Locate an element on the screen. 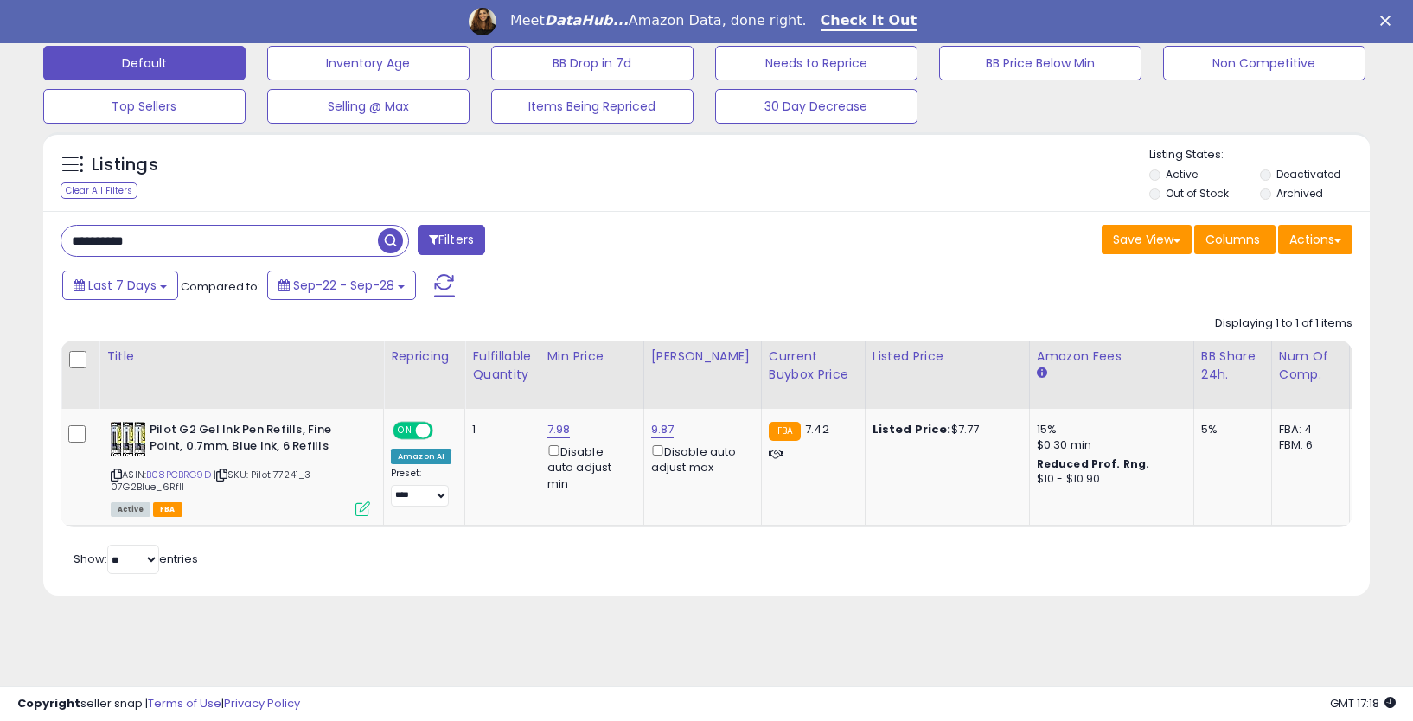 This screenshot has width=1413, height=721. span: 7.42 is located at coordinates (817, 429).